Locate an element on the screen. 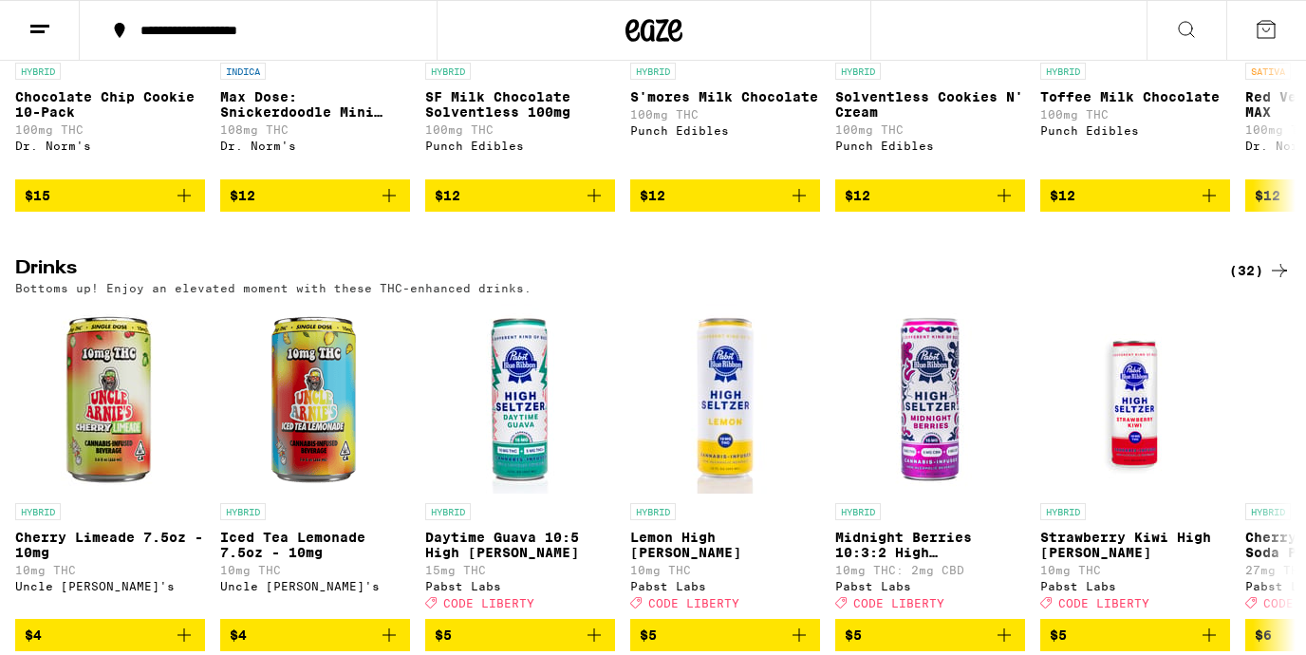 This screenshot has height=655, width=1306. h2: Drinks is located at coordinates (607, 271).